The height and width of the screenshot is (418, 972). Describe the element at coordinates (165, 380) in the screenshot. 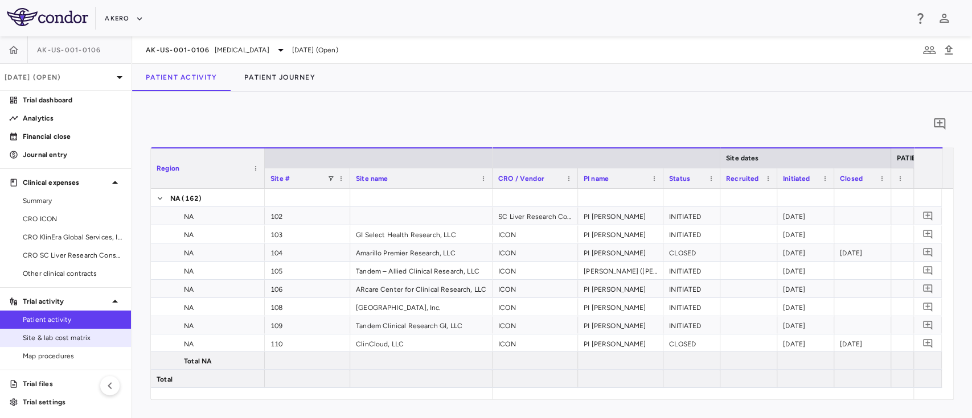

I see `span: Total` at that location.